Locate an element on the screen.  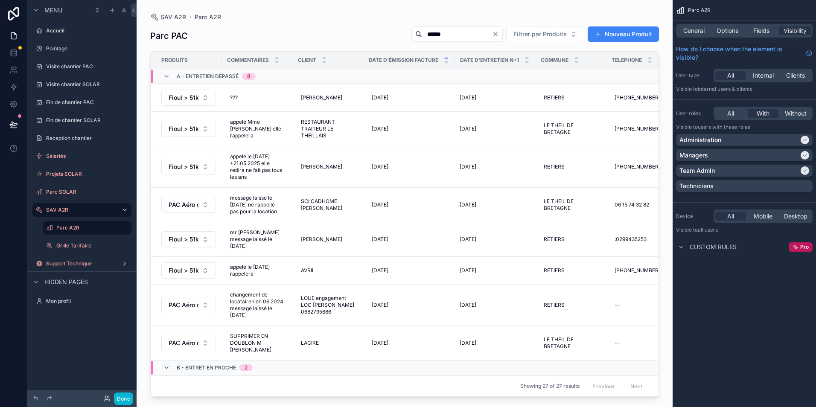
span: How do I choose when the element is visible? is located at coordinates (739, 53).